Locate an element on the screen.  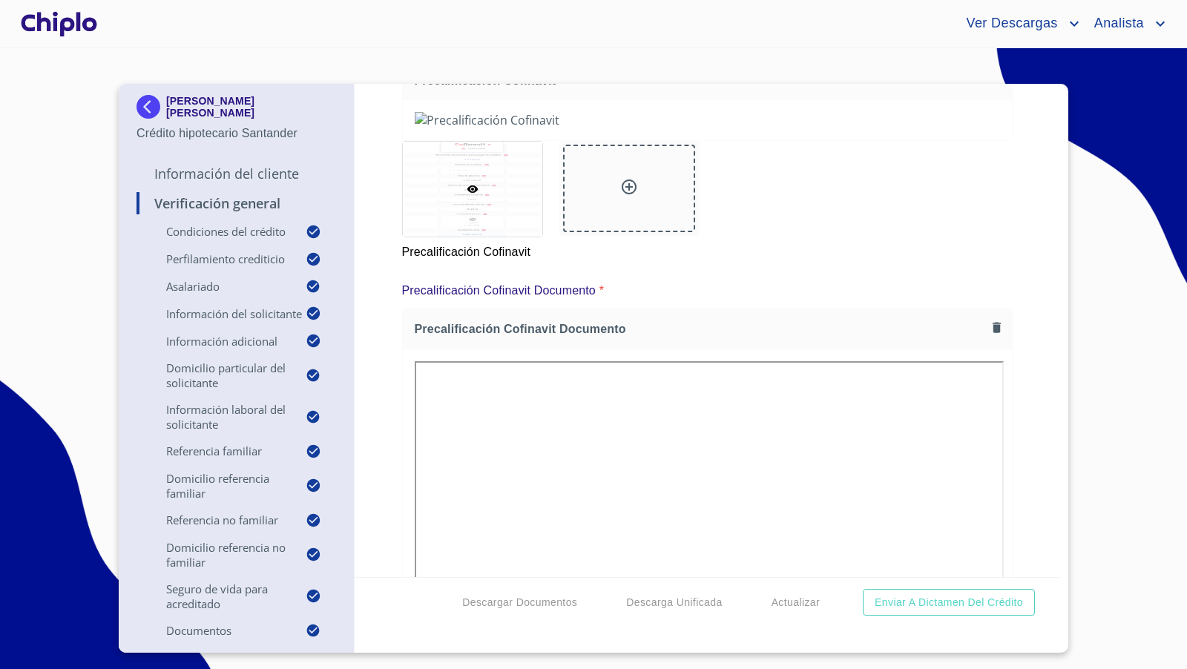
p: Seguro de Vida para Acreditado is located at coordinates (221, 596).